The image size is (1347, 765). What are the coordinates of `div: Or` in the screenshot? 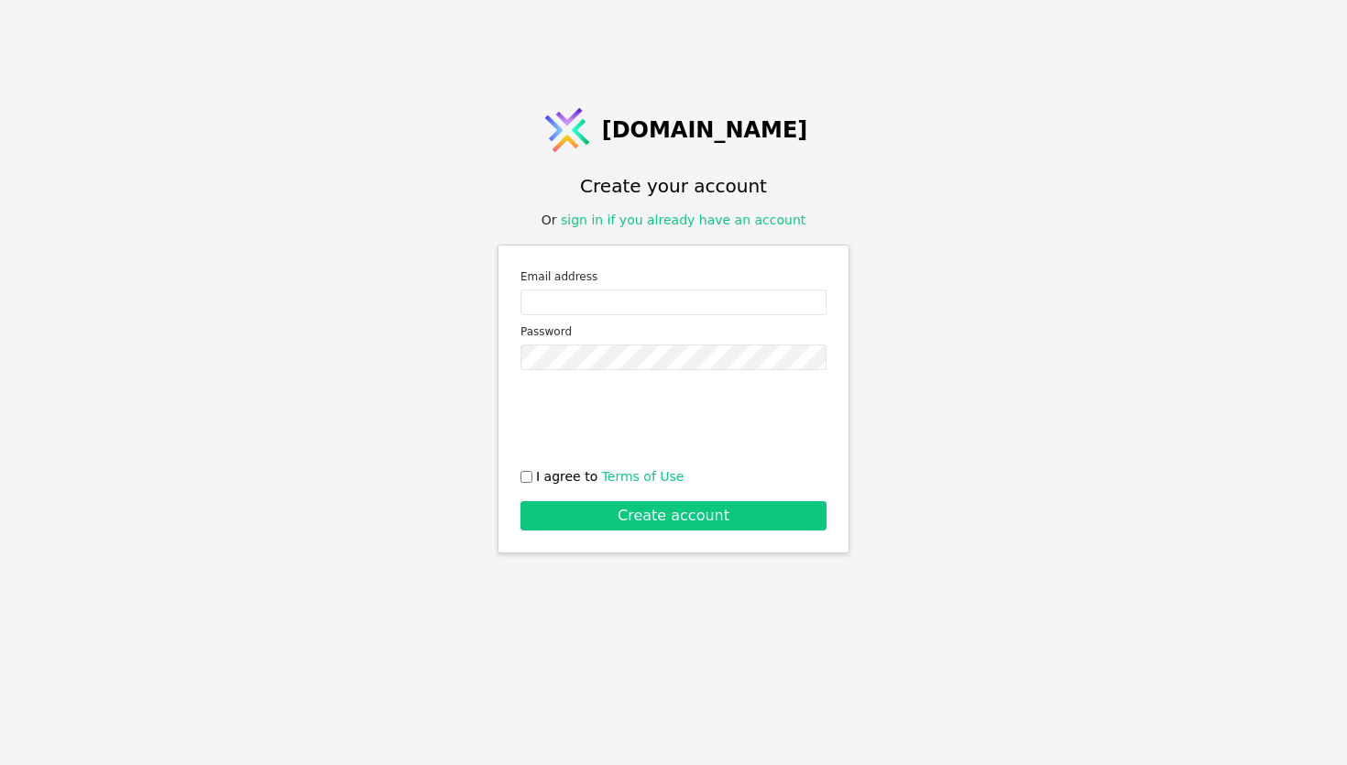 It's located at (673, 220).